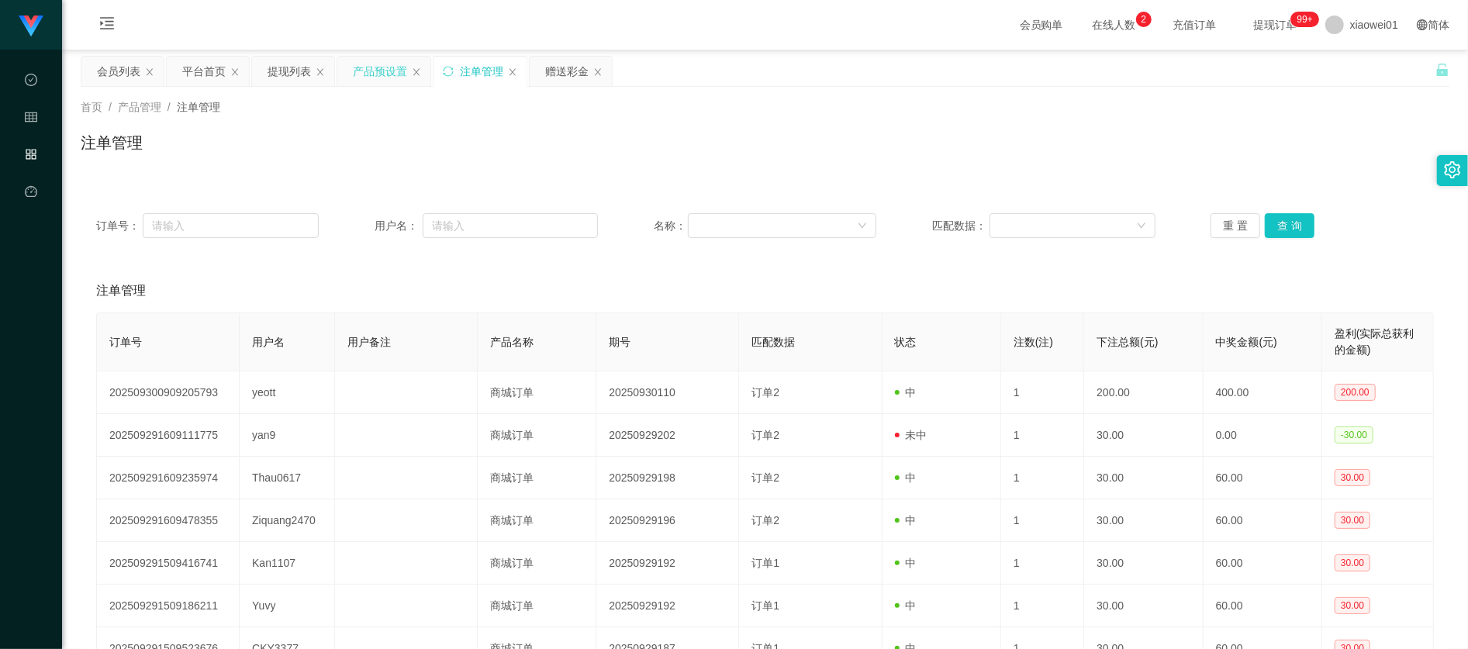 The width and height of the screenshot is (1468, 649). Describe the element at coordinates (287, 520) in the screenshot. I see `td: Ziquang2470` at that location.